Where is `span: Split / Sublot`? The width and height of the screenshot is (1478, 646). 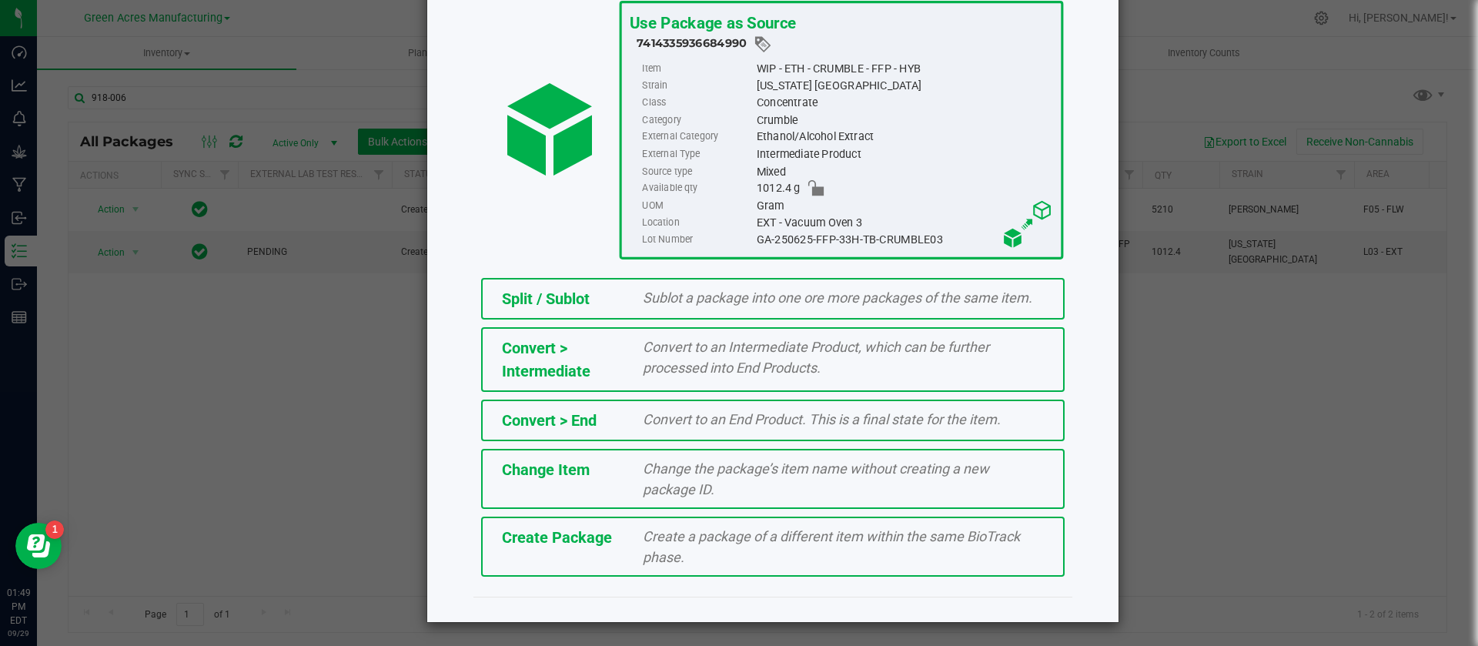 span: Split / Sublot is located at coordinates (546, 299).